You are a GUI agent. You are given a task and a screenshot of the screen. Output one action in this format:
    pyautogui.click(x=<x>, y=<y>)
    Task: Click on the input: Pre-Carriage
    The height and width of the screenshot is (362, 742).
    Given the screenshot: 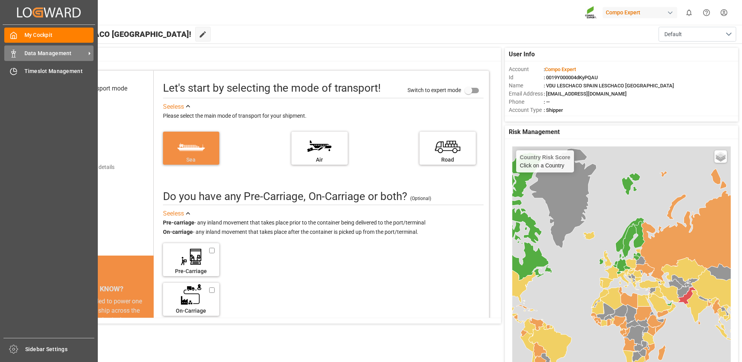 What is the action you would take?
    pyautogui.click(x=212, y=250)
    